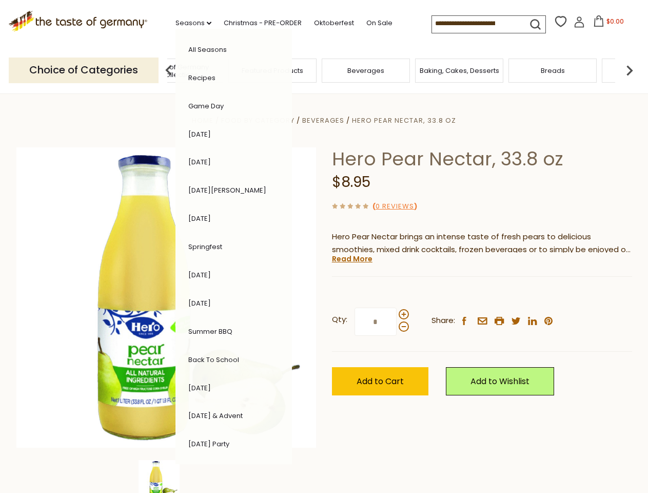 This screenshot has width=648, height=493. I want to click on span: Baking, Cakes, Desserts, so click(459, 70).